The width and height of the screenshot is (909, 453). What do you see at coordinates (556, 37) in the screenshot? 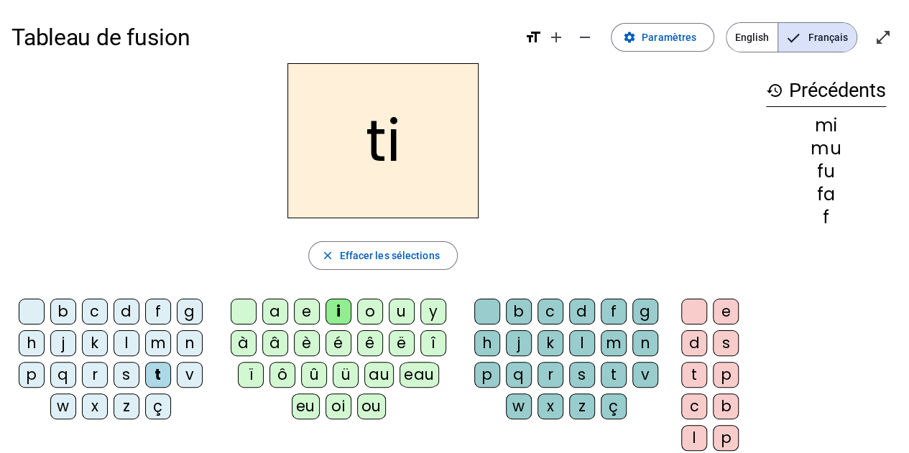
I see `mat-icon: add` at bounding box center [556, 37].